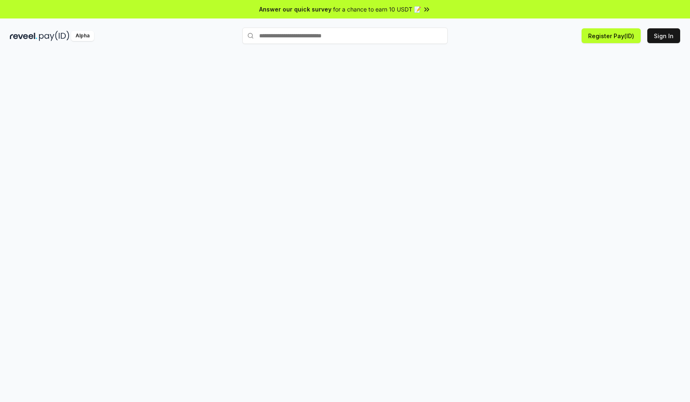 The image size is (690, 402). What do you see at coordinates (295, 9) in the screenshot?
I see `span: Answer our quick survey` at bounding box center [295, 9].